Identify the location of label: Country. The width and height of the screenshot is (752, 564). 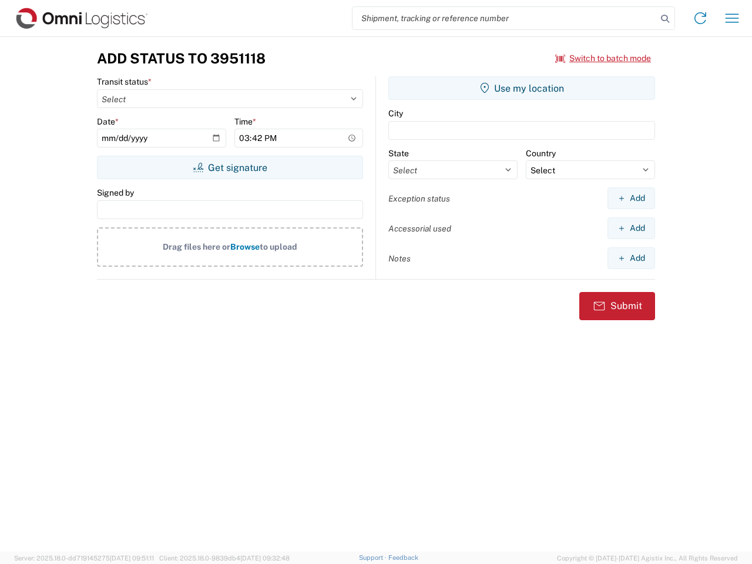
(540, 153).